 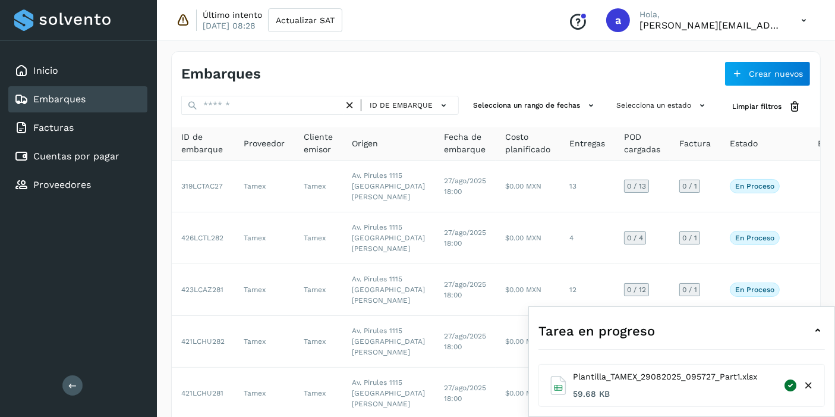 I want to click on td: 13, so click(x=587, y=186).